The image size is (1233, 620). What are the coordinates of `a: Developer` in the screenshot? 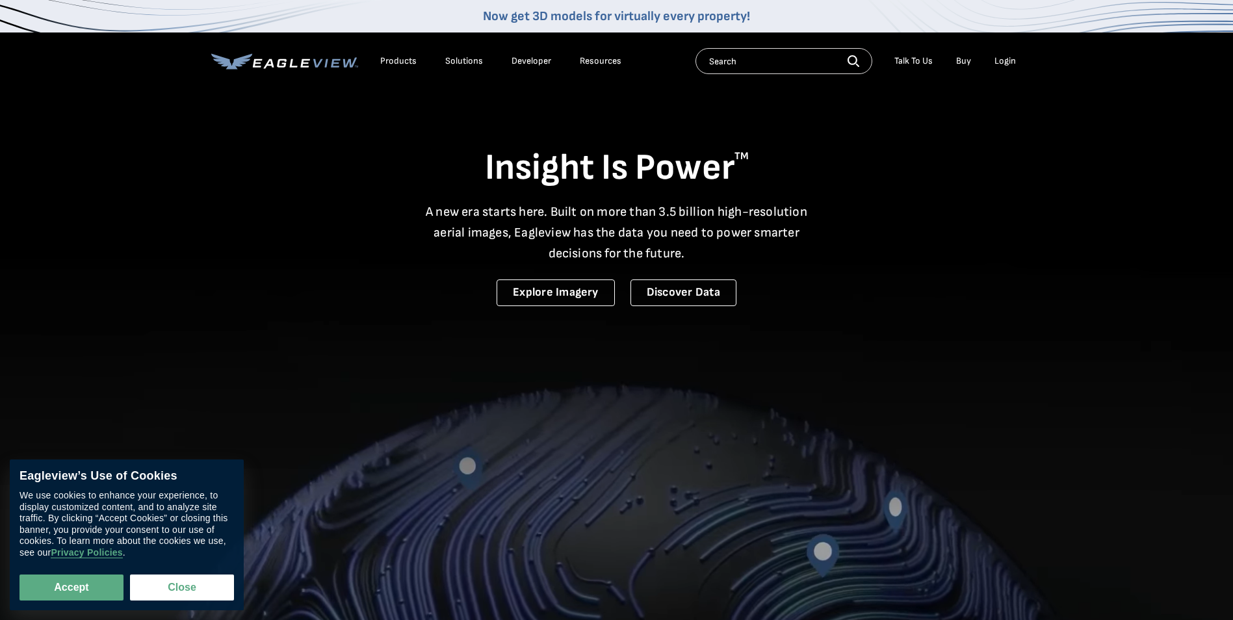 It's located at (531, 61).